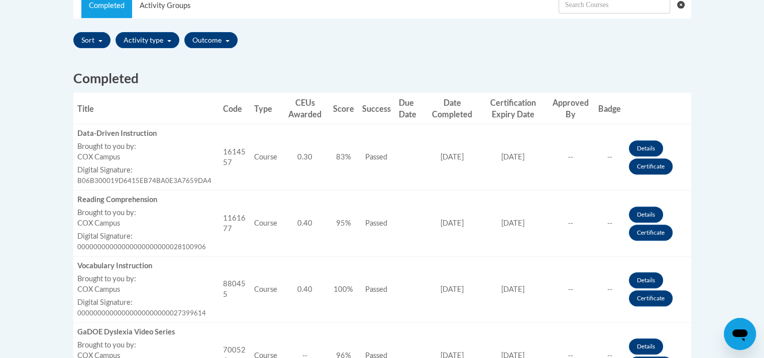 The height and width of the screenshot is (358, 764). I want to click on td: 1161677, so click(234, 224).